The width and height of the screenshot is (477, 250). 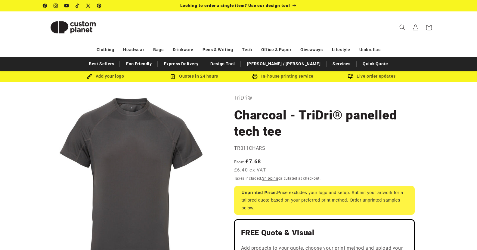 What do you see at coordinates (247, 50) in the screenshot?
I see `a: Tech` at bounding box center [247, 50].